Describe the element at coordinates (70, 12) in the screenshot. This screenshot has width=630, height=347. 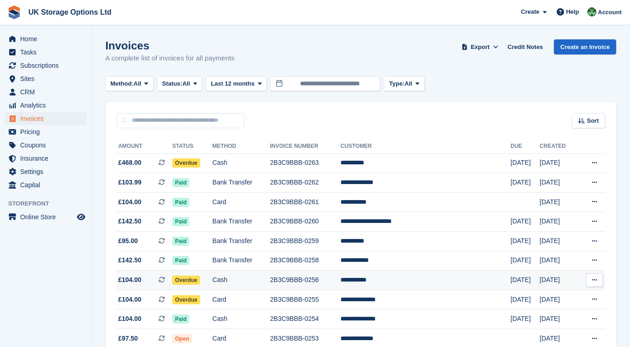
I see `a: UK Storage Options Ltd` at that location.